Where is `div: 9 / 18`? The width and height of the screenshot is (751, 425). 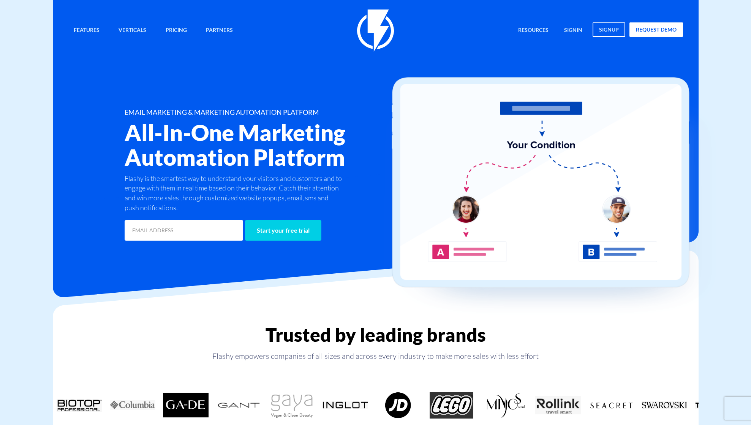
div: 9 / 18 is located at coordinates (452, 405).